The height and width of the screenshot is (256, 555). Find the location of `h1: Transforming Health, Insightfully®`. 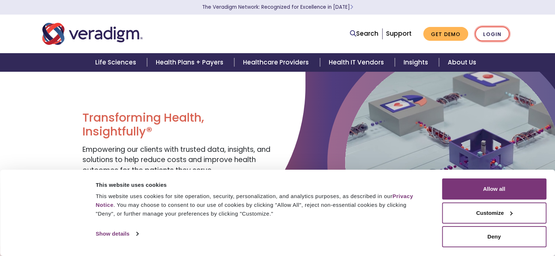

h1: Transforming Health, Insightfully® is located at coordinates (177, 125).